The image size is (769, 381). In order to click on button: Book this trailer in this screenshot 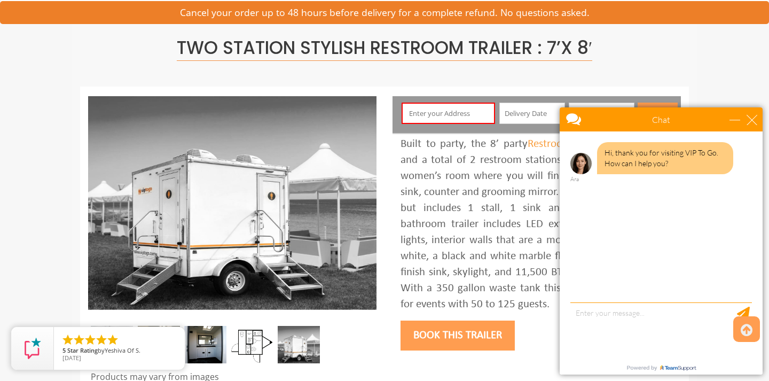, I will do `click(458, 335)`.